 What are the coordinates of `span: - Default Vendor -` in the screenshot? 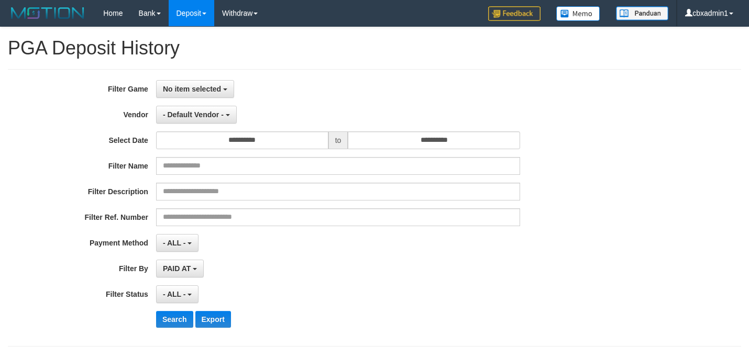 It's located at (193, 115).